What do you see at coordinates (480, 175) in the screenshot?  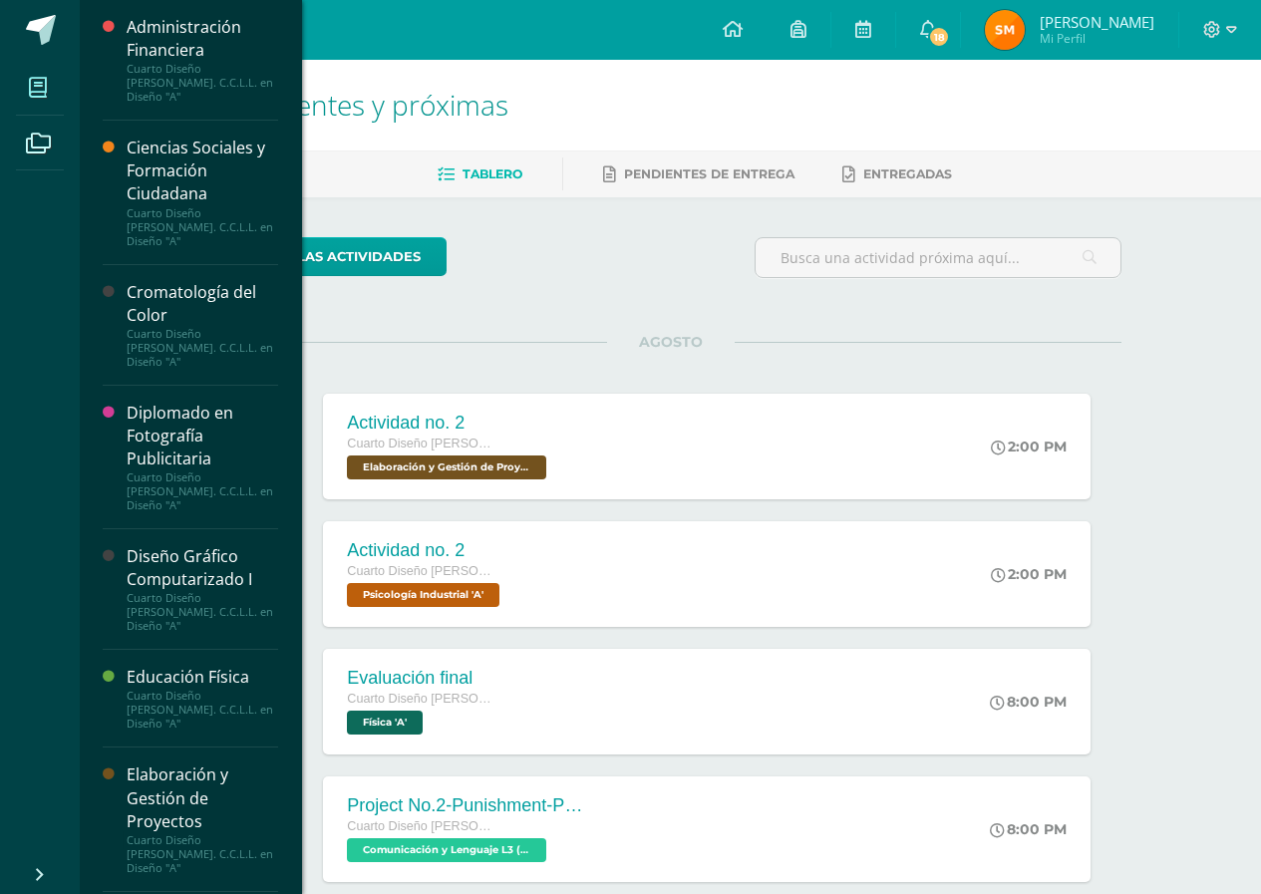 I see `a: Tablero` at bounding box center [480, 175].